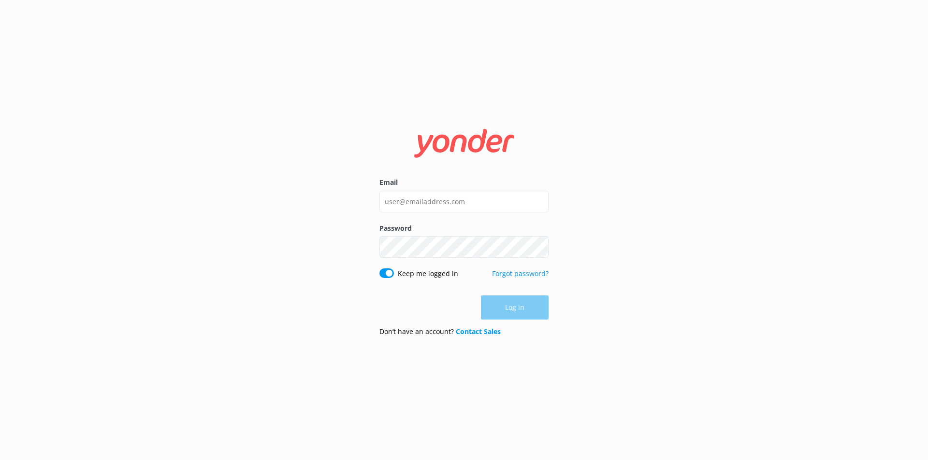 The height and width of the screenshot is (460, 928). I want to click on p: Don’t have an account?, so click(440, 332).